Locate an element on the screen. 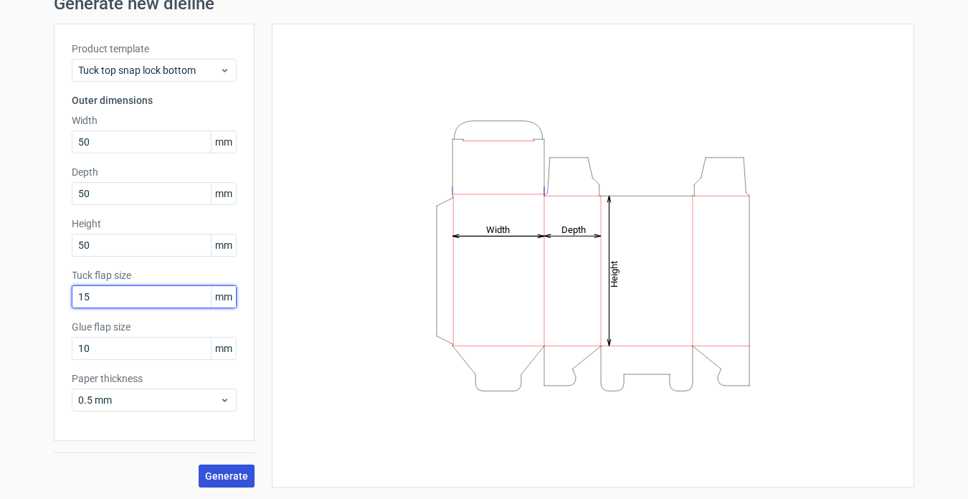 The height and width of the screenshot is (499, 968). label: Depth is located at coordinates (154, 172).